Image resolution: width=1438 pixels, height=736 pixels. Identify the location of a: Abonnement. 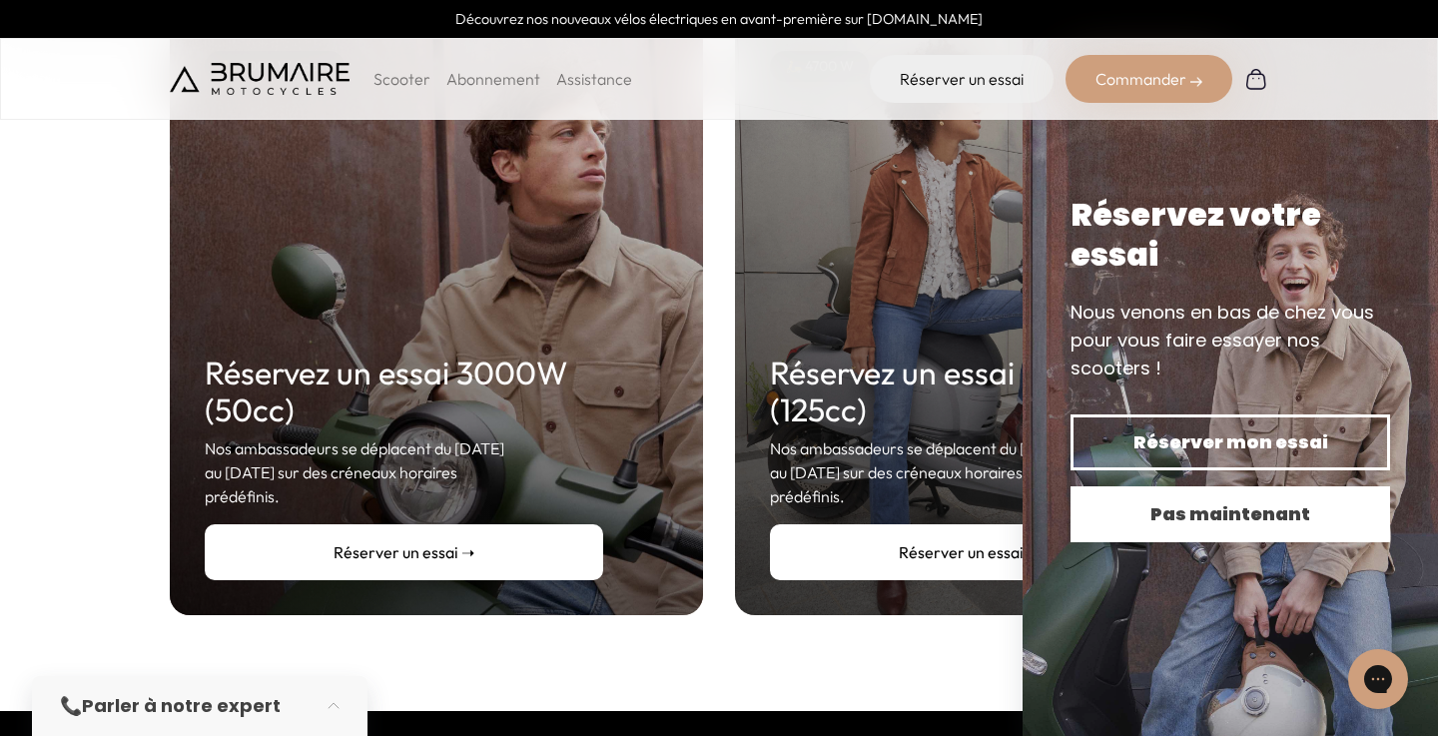
(493, 79).